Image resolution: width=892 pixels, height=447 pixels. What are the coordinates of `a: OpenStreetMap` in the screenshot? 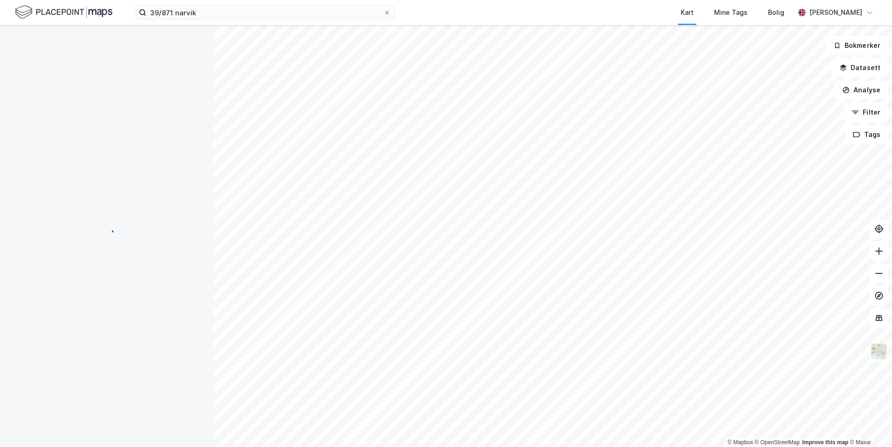 It's located at (777, 443).